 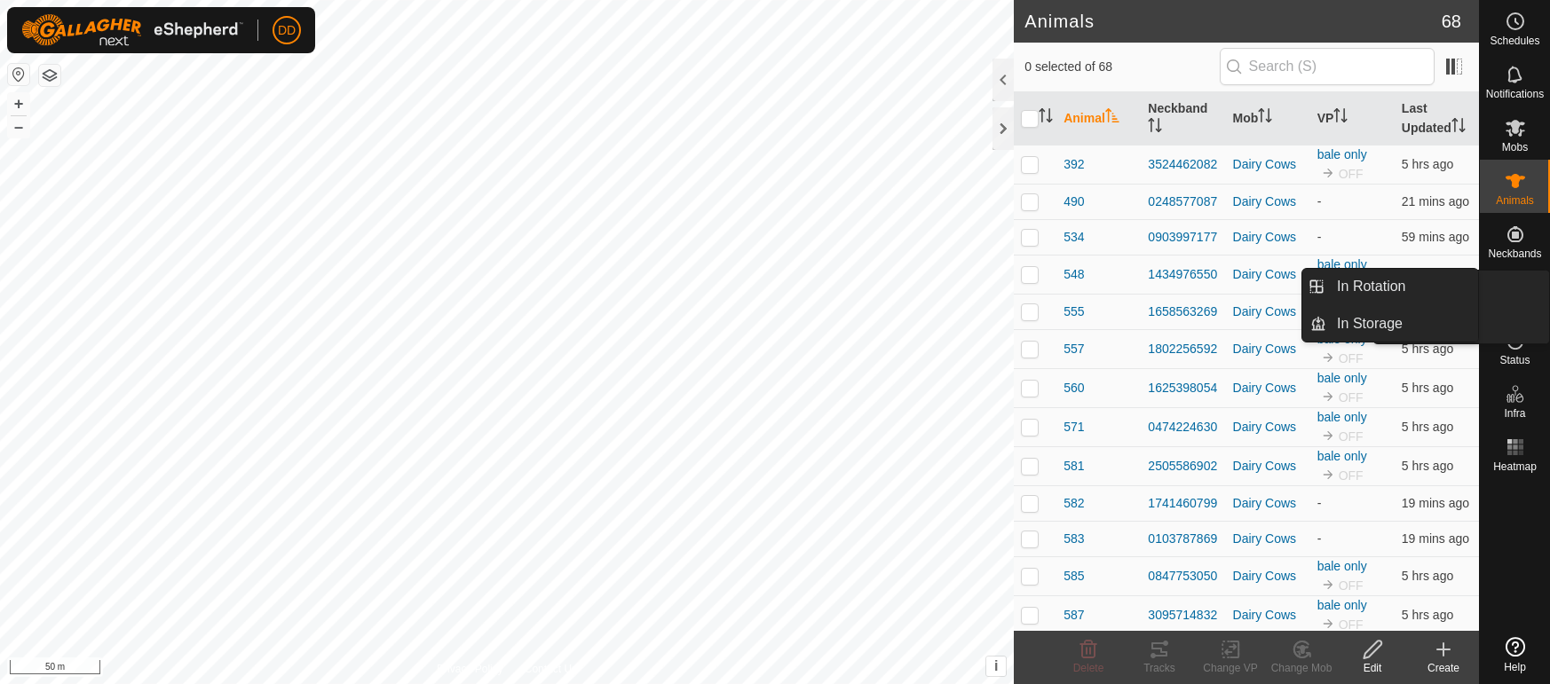 I want to click on button: Reset Map, so click(x=19, y=75).